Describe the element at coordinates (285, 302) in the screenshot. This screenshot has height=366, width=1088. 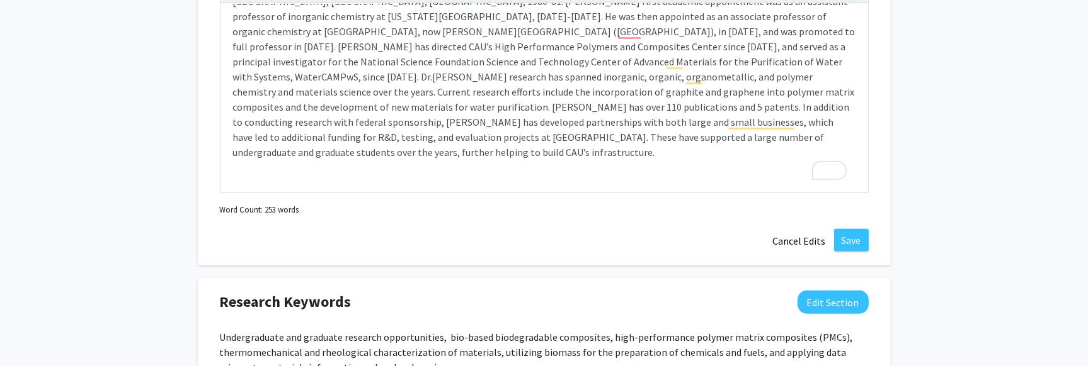
I see `span: Research Keywords` at that location.